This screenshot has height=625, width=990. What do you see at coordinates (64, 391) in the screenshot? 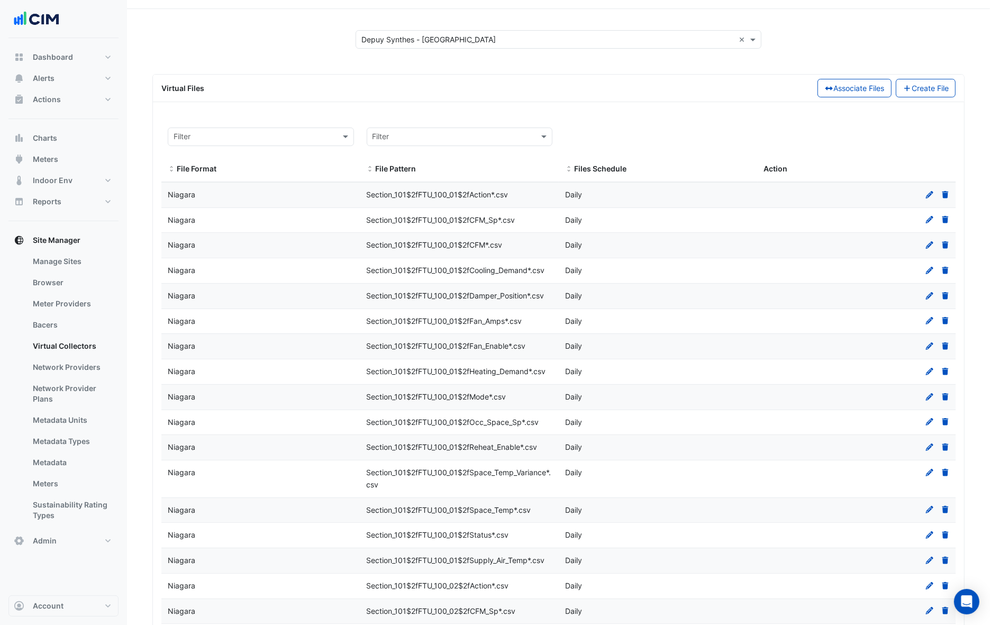
I see `div: Site Manager` at bounding box center [64, 391].